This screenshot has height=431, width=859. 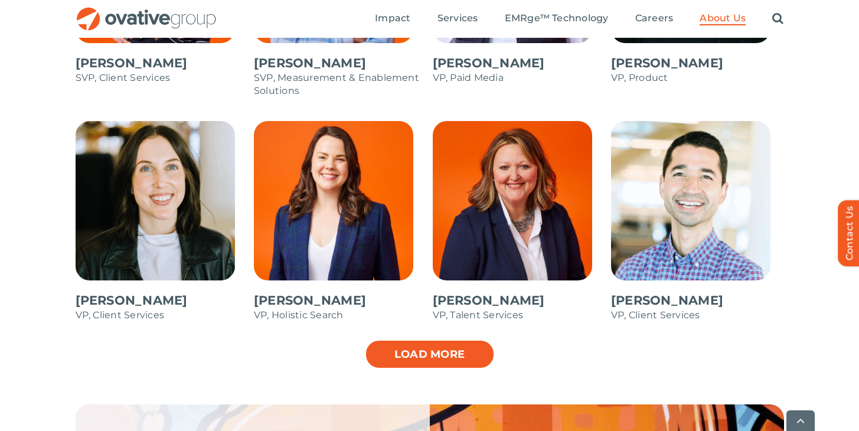 I want to click on a: Search, so click(x=777, y=19).